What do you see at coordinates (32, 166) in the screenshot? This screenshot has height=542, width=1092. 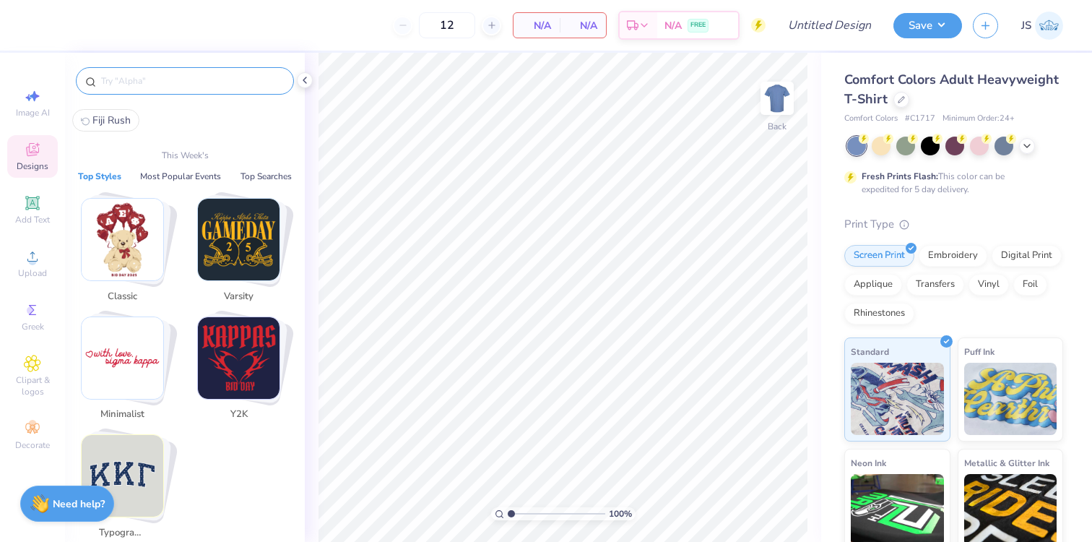 I see `span: Designs` at bounding box center [32, 166].